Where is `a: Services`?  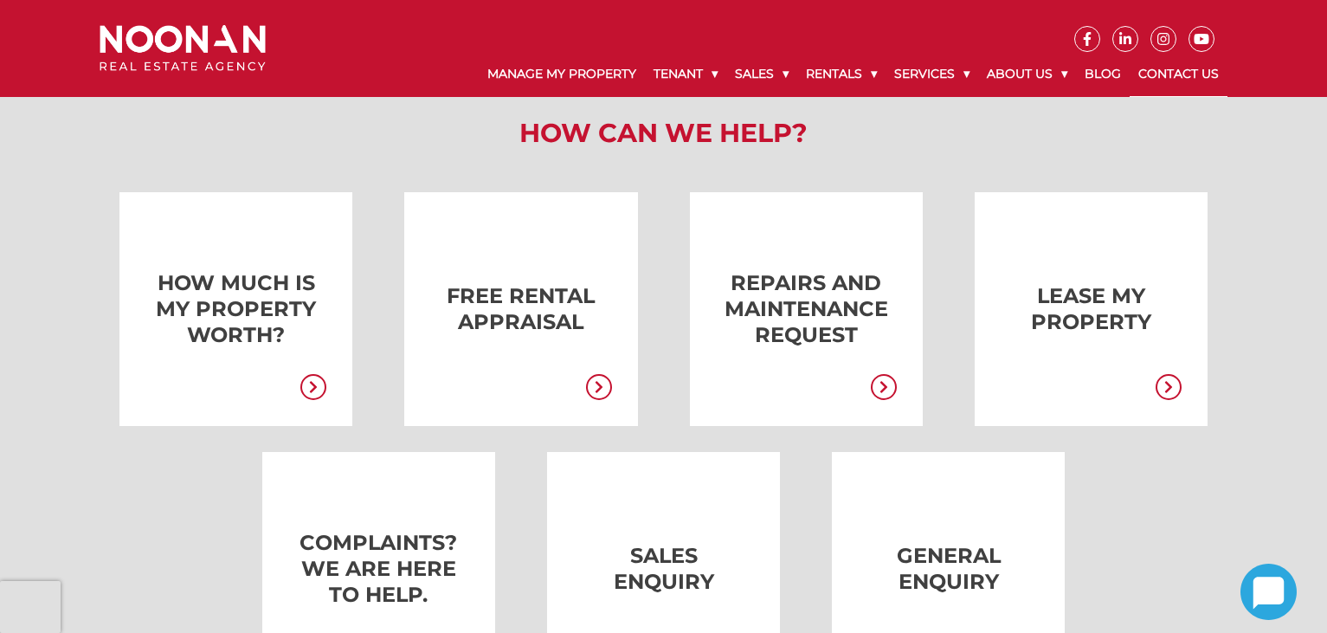 a: Services is located at coordinates (932, 74).